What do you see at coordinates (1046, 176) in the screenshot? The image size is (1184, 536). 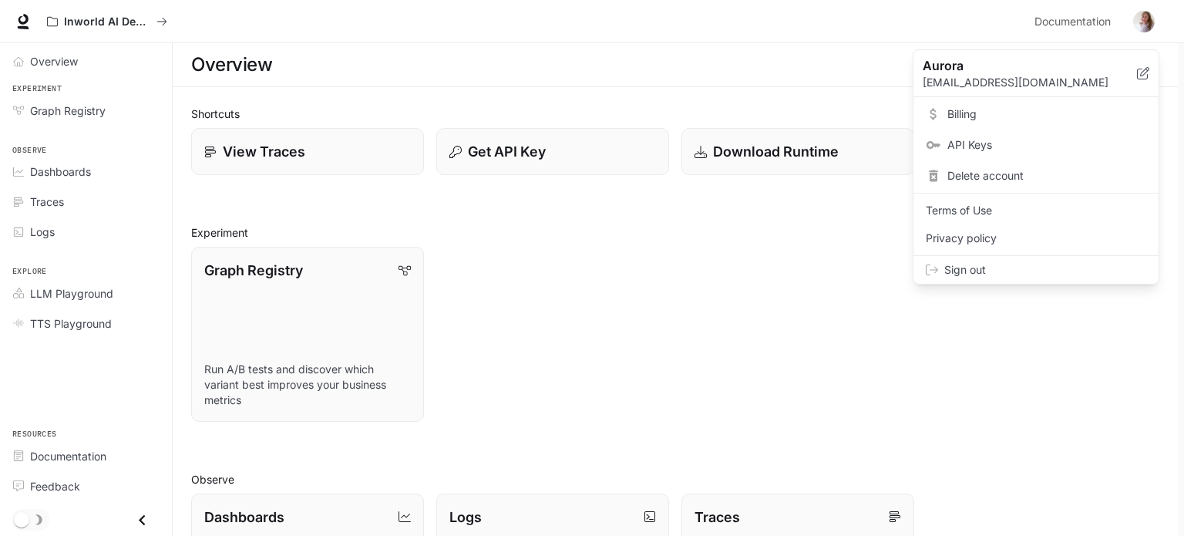 I see `span: Delete account` at bounding box center [1046, 176].